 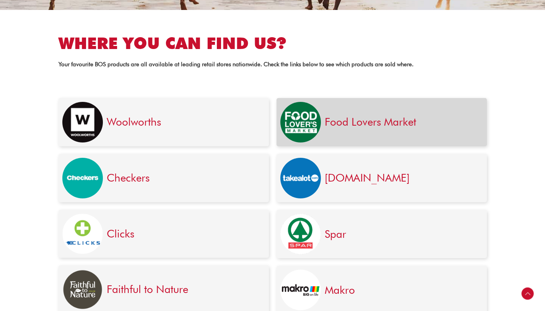 What do you see at coordinates (147, 289) in the screenshot?
I see `a: Faithful to Nature` at bounding box center [147, 289].